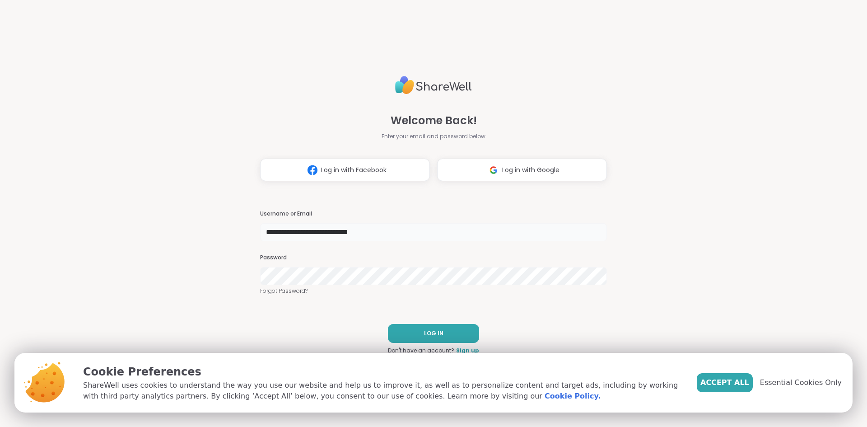 This screenshot has width=867, height=427. Describe the element at coordinates (433, 136) in the screenshot. I see `span: Enter your email and password below` at that location.